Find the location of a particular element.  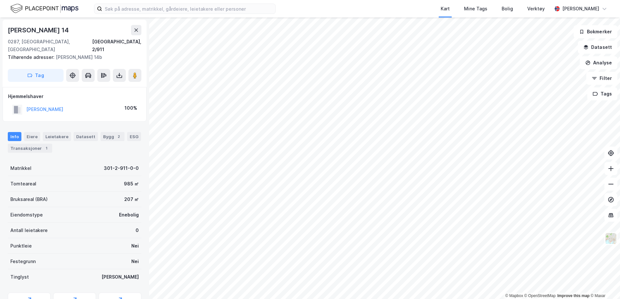

a: Improve this map is located at coordinates (573, 296).